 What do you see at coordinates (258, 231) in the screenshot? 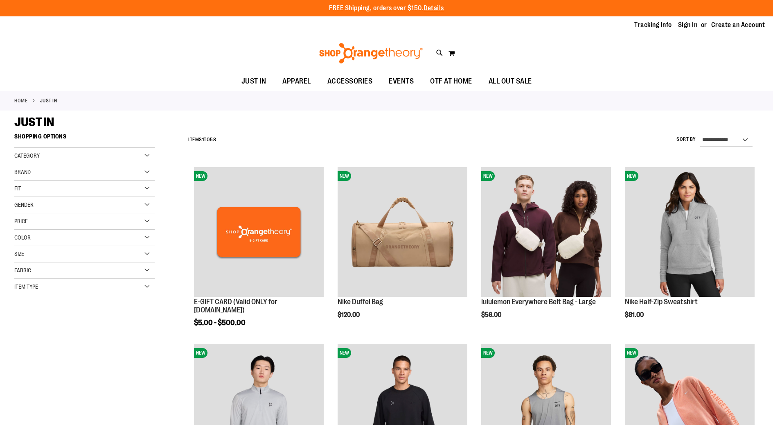
I see `img: E-GIFT CARD (Valid ONLY for ShopOrangetheory.com)` at bounding box center [258, 231].